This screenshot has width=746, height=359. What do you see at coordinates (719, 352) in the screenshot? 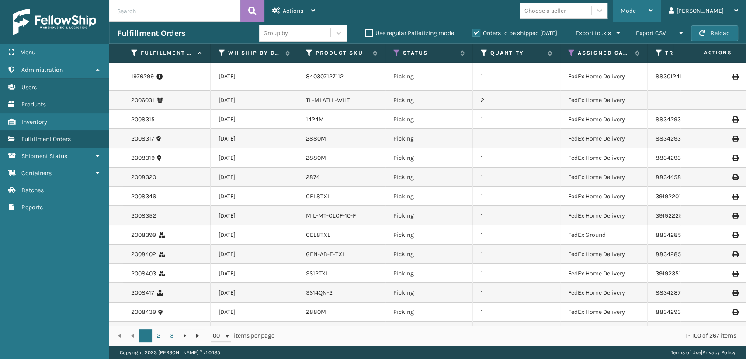
I see `a: Privacy Policy` at bounding box center [719, 352].